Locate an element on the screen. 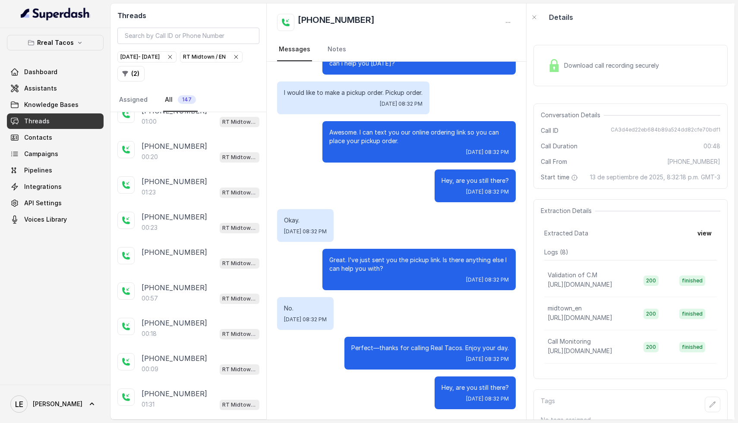 The image size is (738, 423). span: Extracted Data is located at coordinates (566, 233).